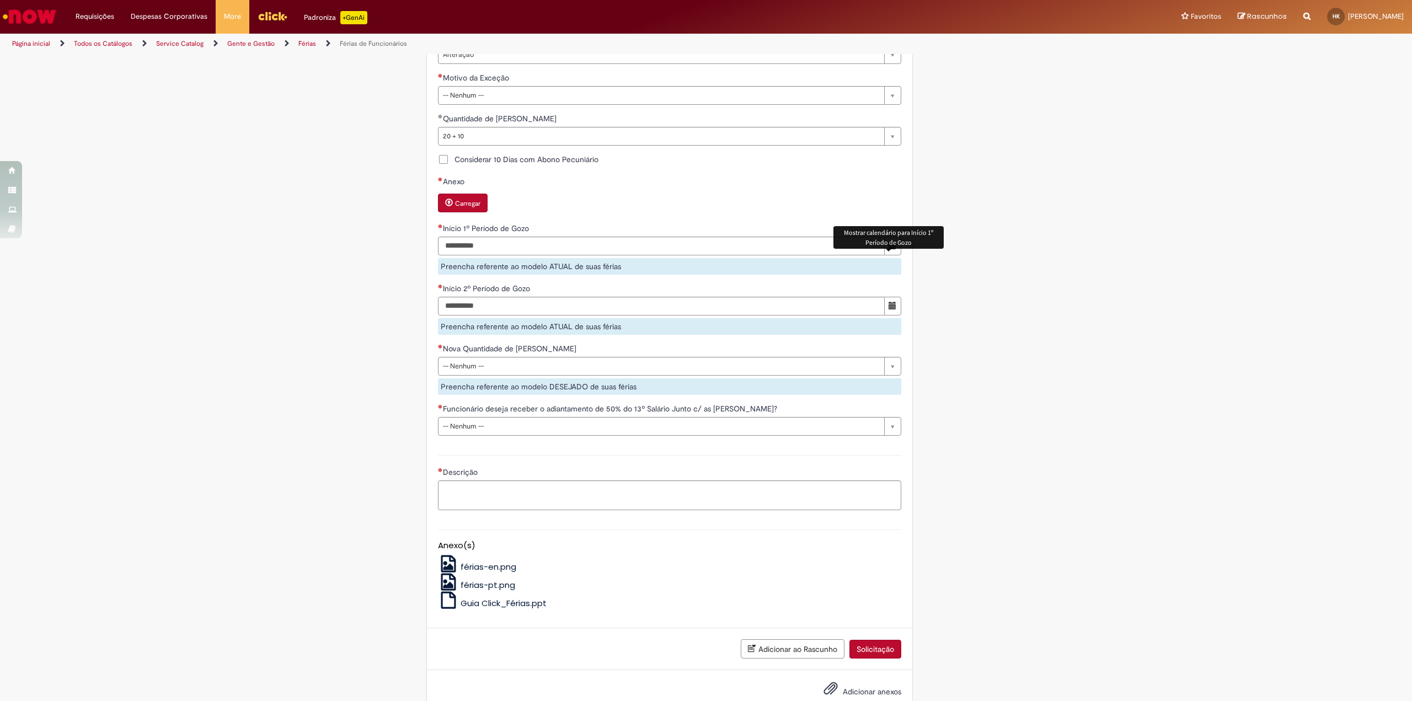 This screenshot has width=1412, height=701. What do you see at coordinates (872, 692) in the screenshot?
I see `span: Adicionar anexos` at bounding box center [872, 692].